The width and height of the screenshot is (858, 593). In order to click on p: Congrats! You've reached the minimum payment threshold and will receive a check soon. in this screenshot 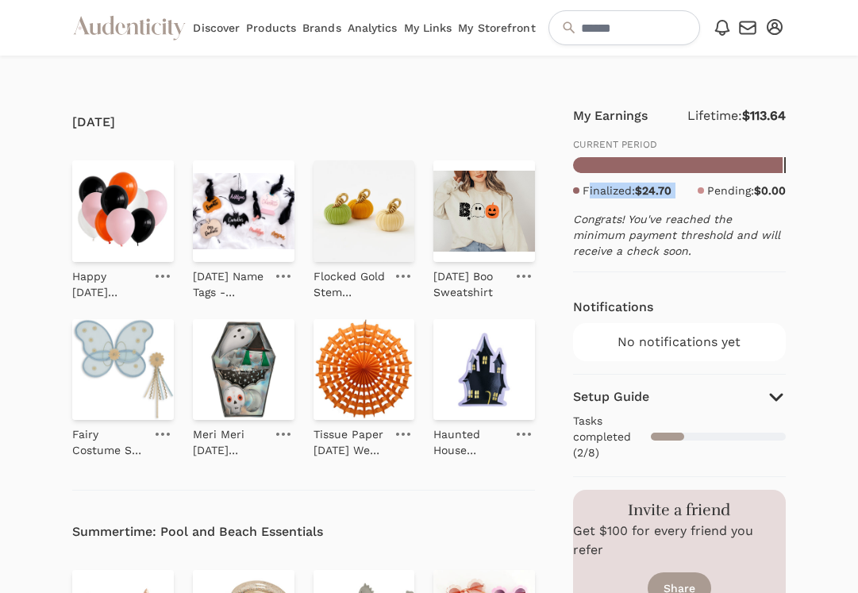, I will do `click(678, 235)`.